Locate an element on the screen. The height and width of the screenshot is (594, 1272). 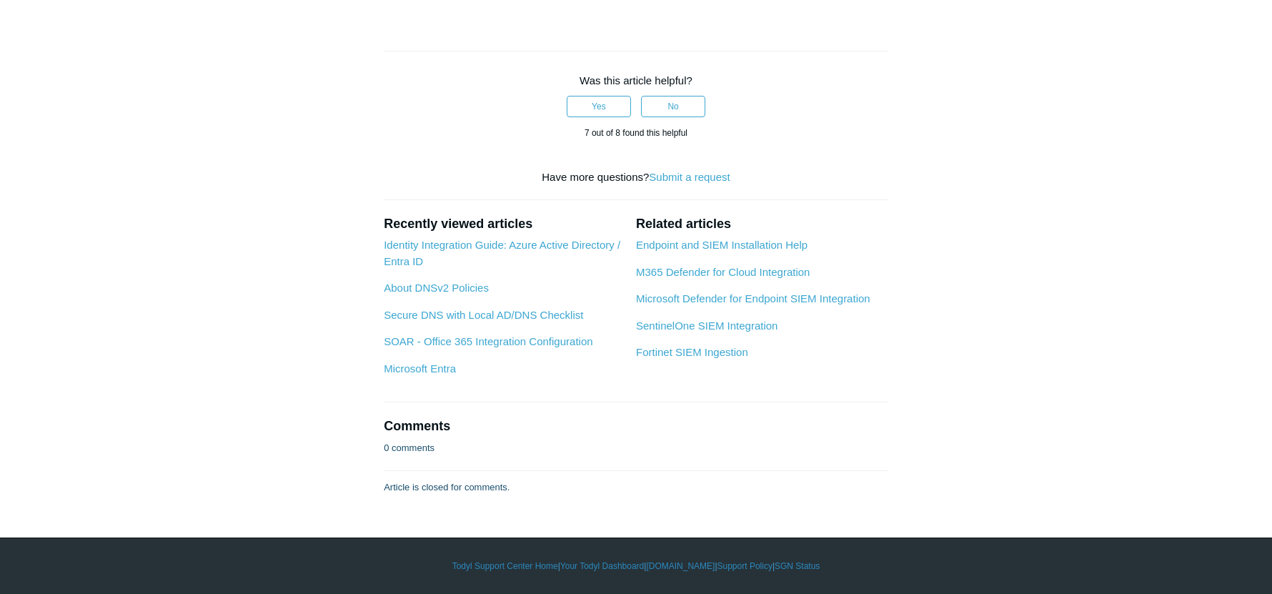
a: M365 Defender for Cloud Integration is located at coordinates (722, 272).